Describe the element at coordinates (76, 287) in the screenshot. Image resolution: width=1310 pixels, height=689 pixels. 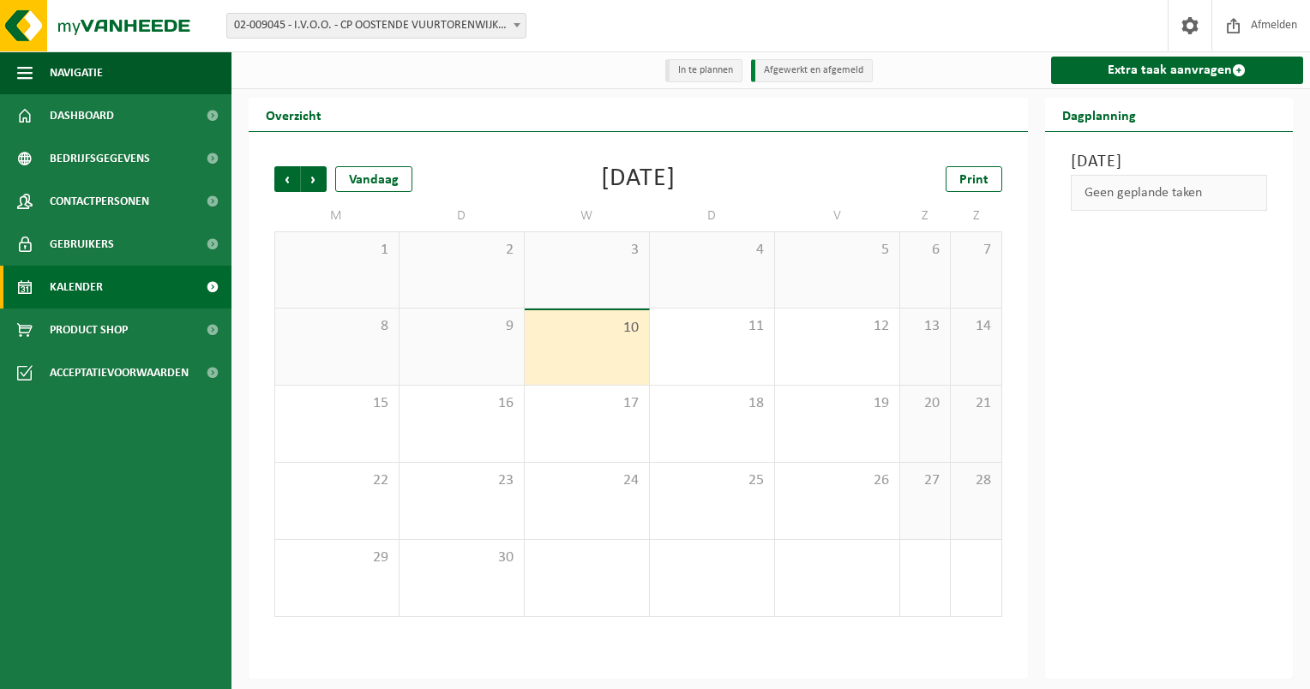
I see `span: Kalender` at that location.